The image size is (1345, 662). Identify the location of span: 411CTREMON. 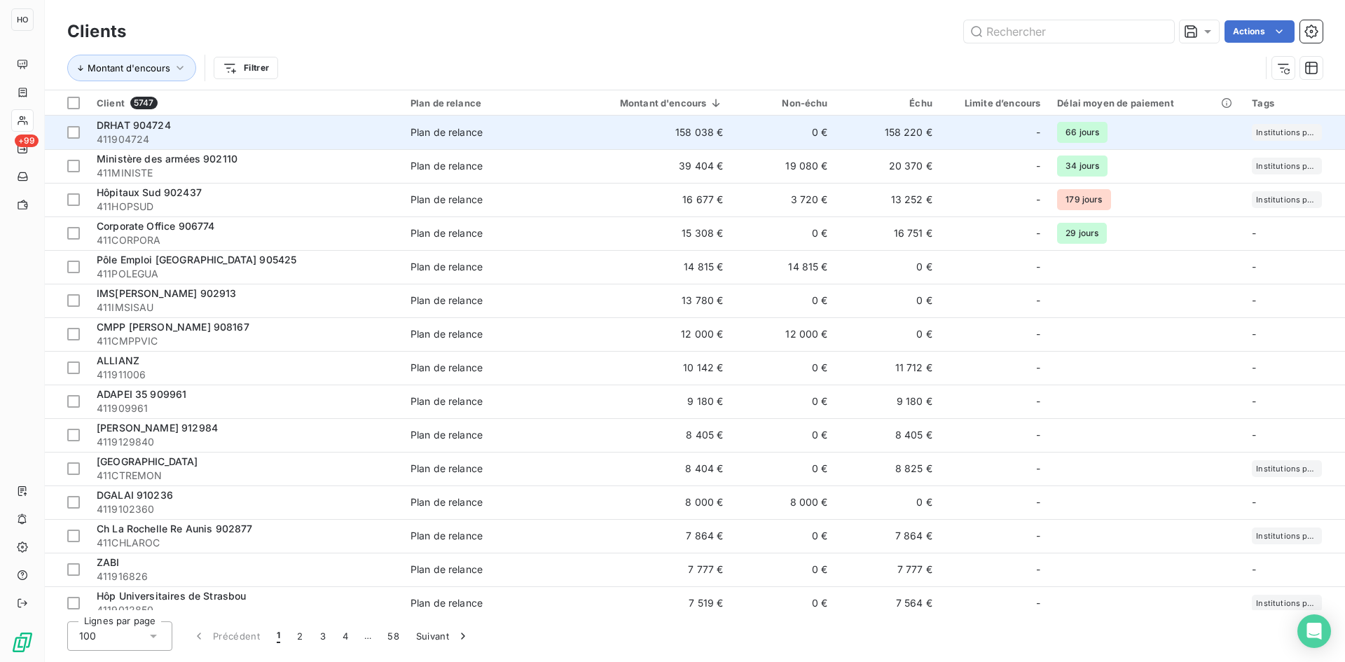
(245, 476).